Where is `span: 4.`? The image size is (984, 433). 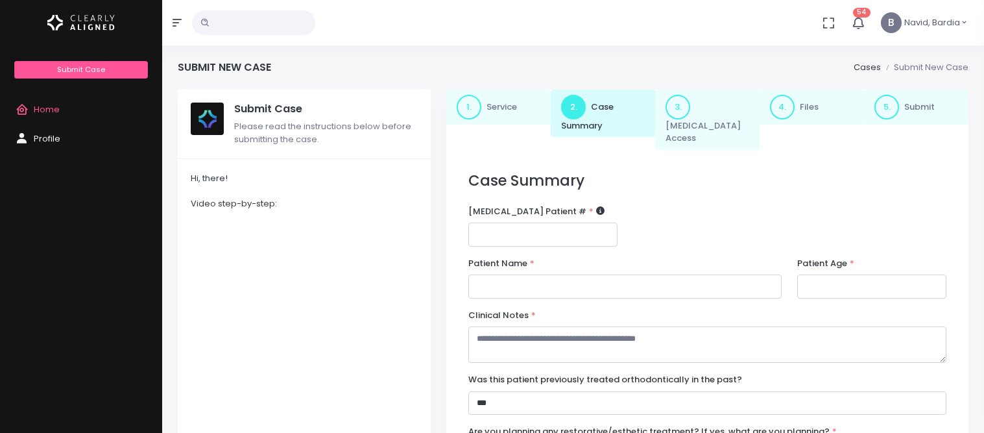
span: 4. is located at coordinates (783, 107).